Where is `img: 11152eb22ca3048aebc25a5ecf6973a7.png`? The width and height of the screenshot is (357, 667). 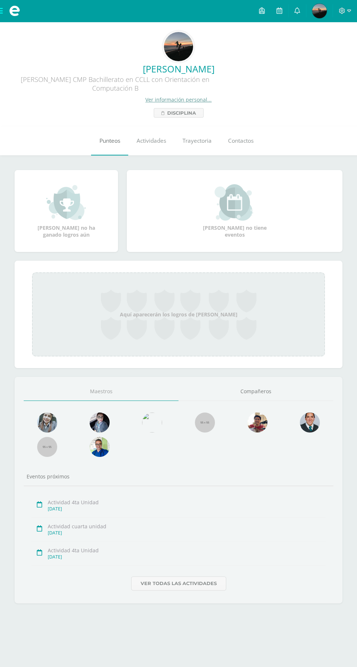
img: 11152eb22ca3048aebc25a5ecf6973a7.png is located at coordinates (257, 423).